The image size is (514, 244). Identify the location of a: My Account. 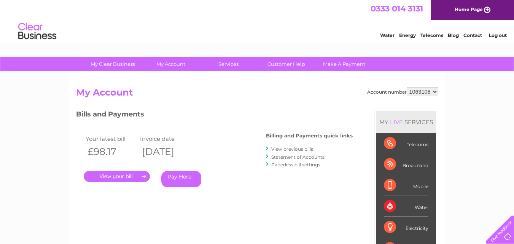
(170, 64).